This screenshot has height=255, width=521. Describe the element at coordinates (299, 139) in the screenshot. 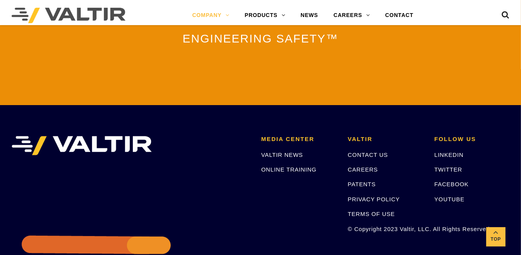

I see `h2: MEDIA CENTER` at that location.